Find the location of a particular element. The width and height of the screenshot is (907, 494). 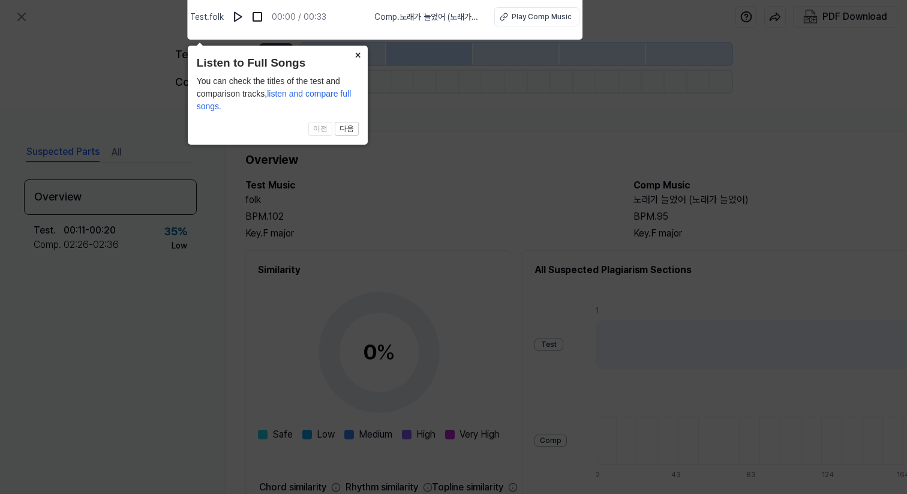

img: stop is located at coordinates (257, 17).